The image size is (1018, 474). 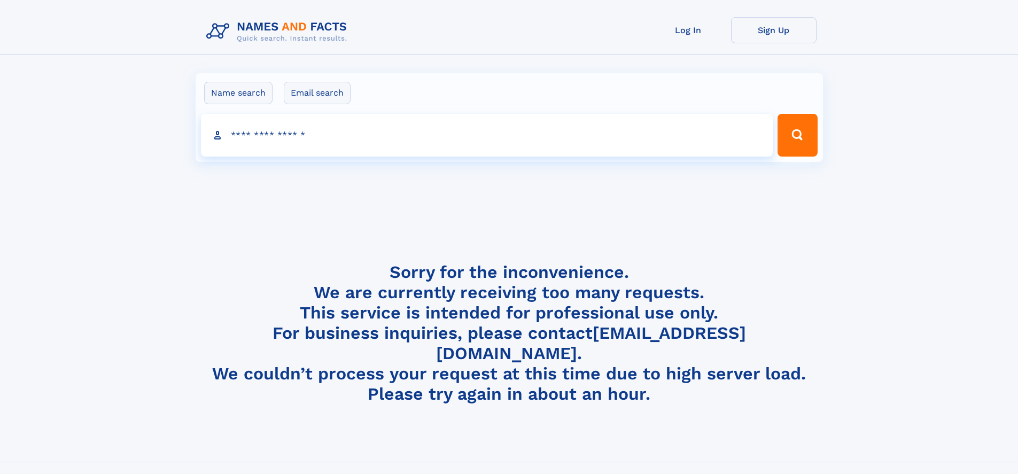 What do you see at coordinates (509, 333) in the screenshot?
I see `h4: Sorry for the inconvenience. We are currently receiving too many requests. This service is intend...` at bounding box center [509, 333].